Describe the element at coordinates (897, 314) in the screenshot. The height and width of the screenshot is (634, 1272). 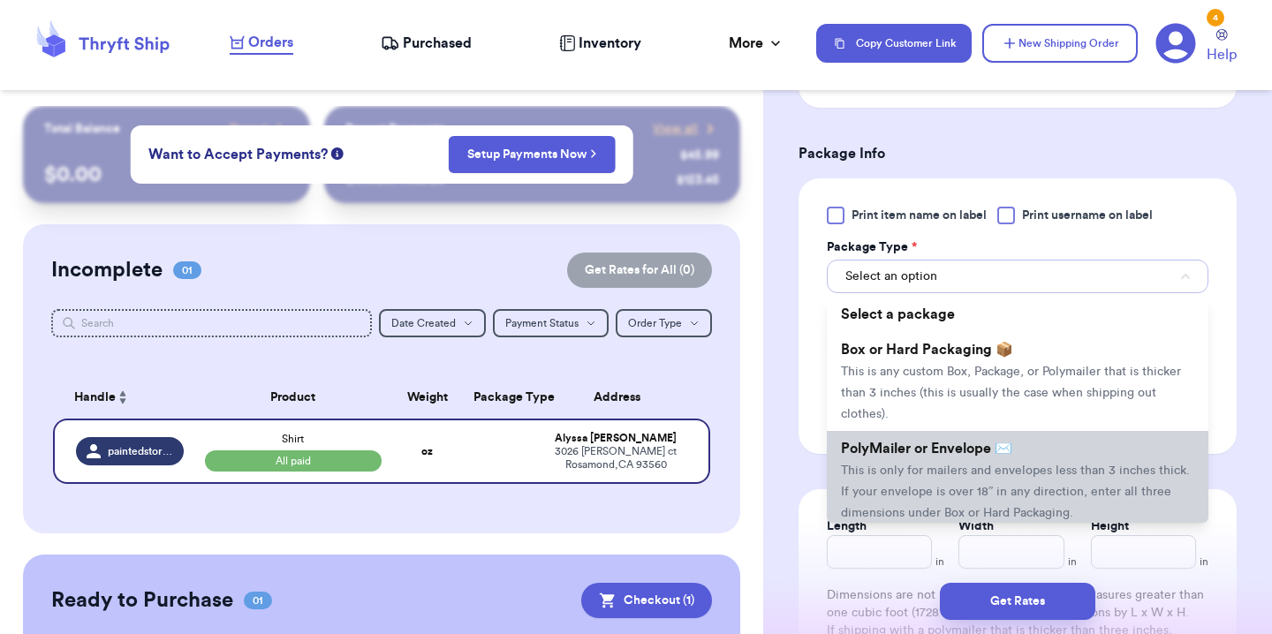
I see `span: Select a package` at that location.